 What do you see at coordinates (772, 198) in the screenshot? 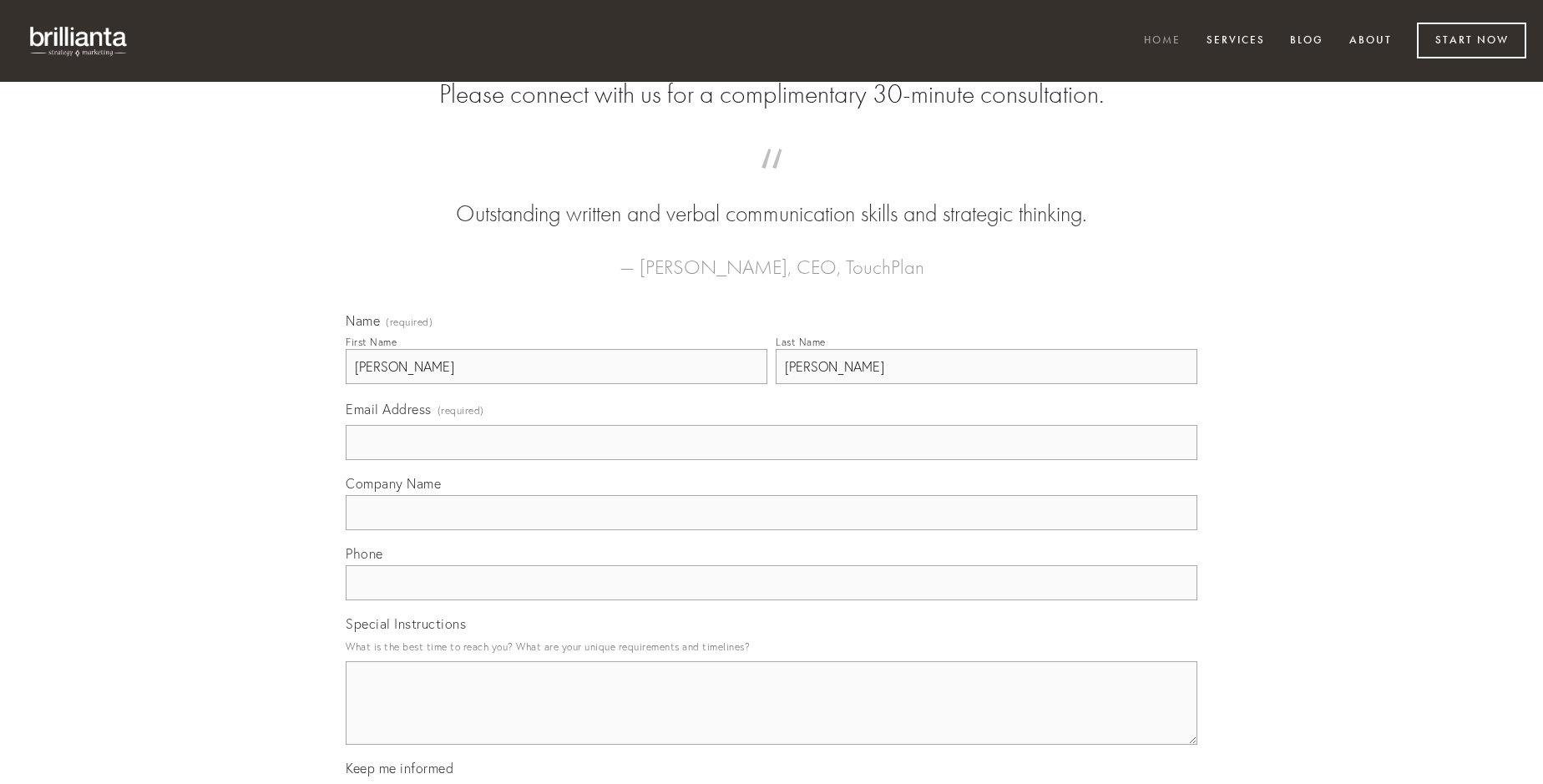
I see `blockquote: Outstanding written and verbal communication skills and strategic thinking.` at bounding box center [772, 198].